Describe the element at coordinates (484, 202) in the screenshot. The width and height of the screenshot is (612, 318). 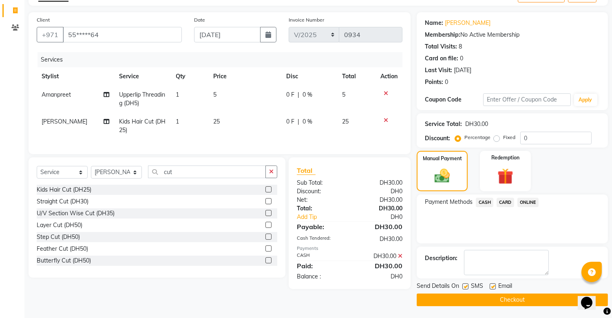
I see `span: CASH` at that location.